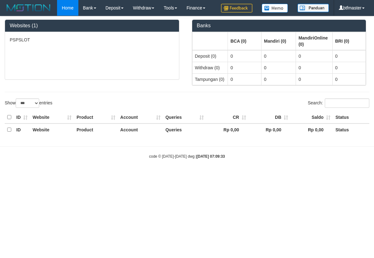  I want to click on label: Show entries, so click(29, 103).